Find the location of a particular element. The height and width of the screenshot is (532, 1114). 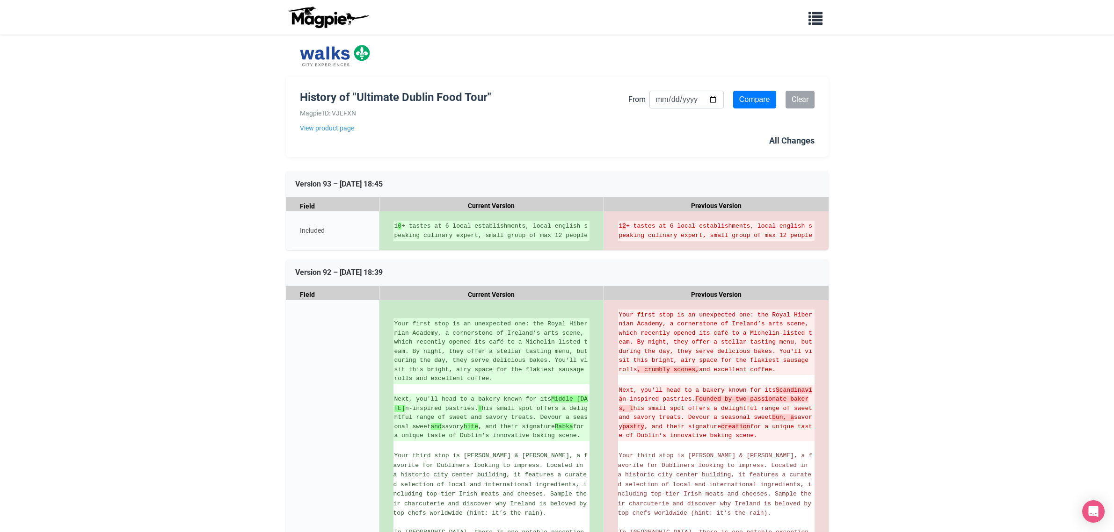

strong: T is located at coordinates (480, 408).